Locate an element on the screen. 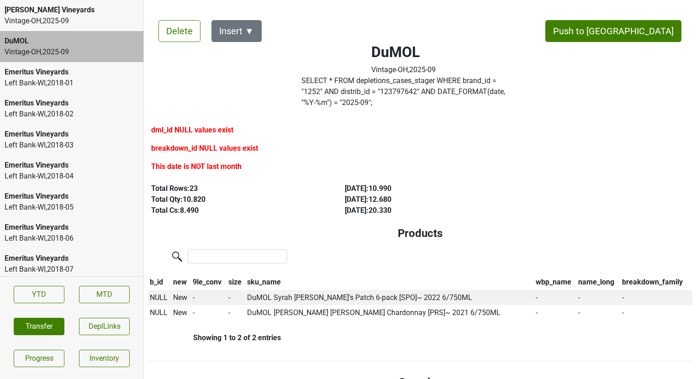  button: Insert ▼ is located at coordinates (237, 31).